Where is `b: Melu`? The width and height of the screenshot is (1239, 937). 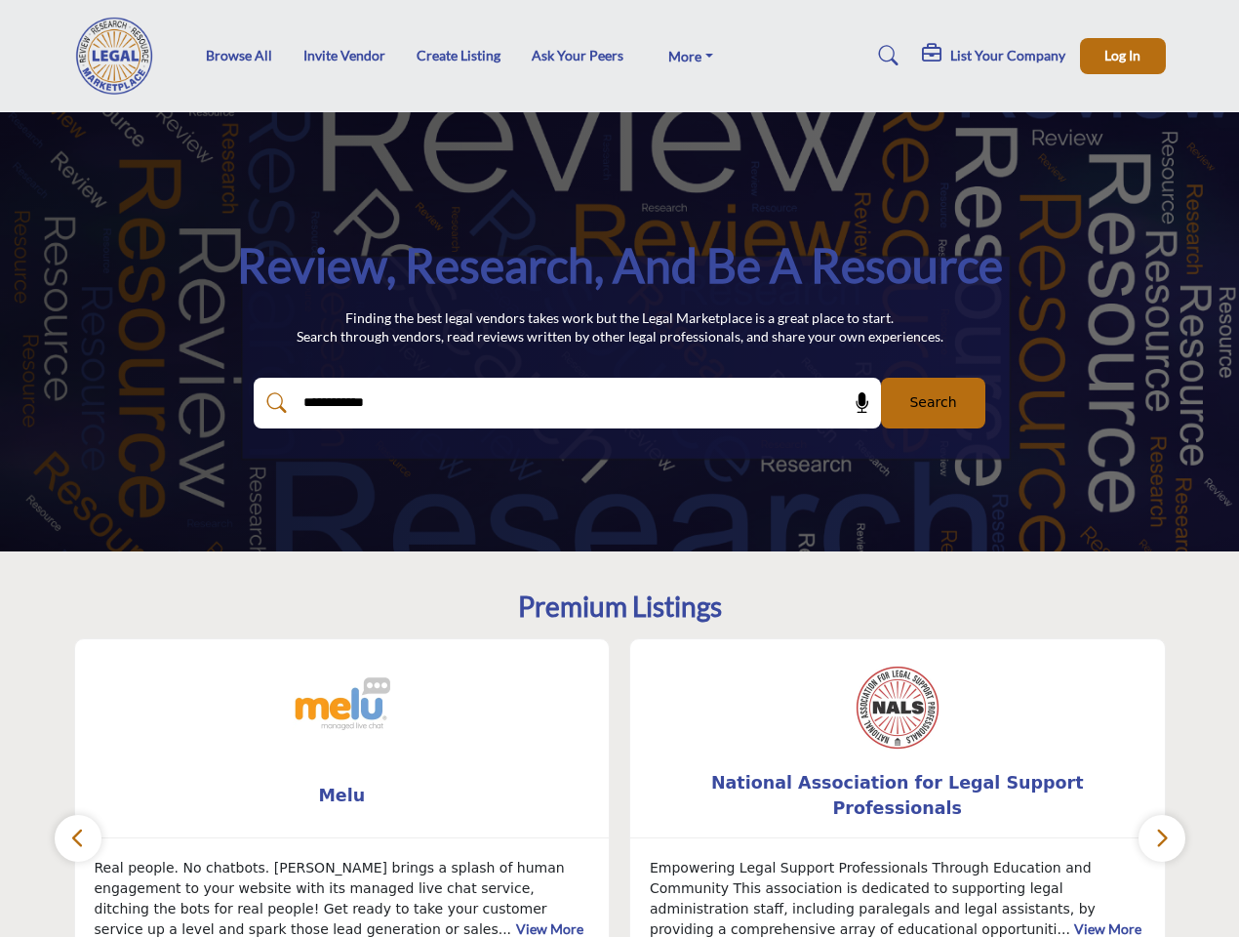
b: Melu is located at coordinates (342, 795).